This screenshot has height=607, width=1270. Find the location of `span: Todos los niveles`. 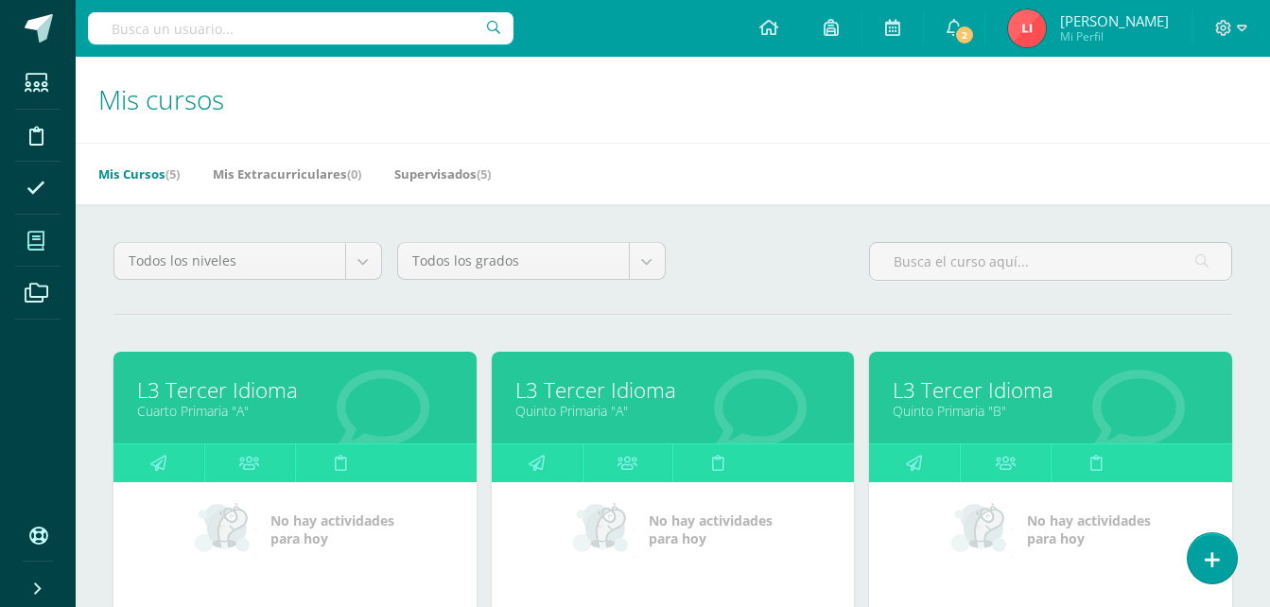

span: Todos los niveles is located at coordinates (230, 261).